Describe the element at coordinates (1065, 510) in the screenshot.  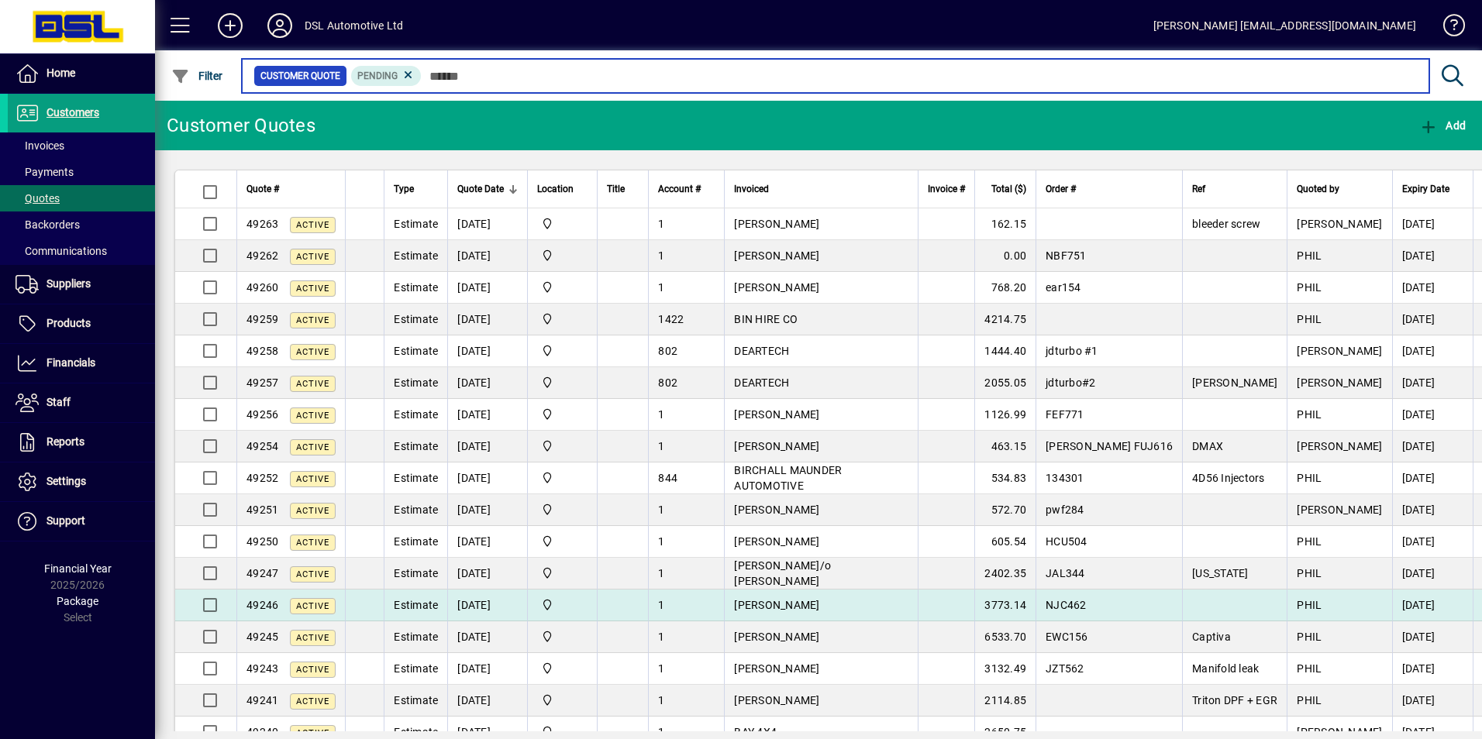
I see `span: pwf284` at that location.